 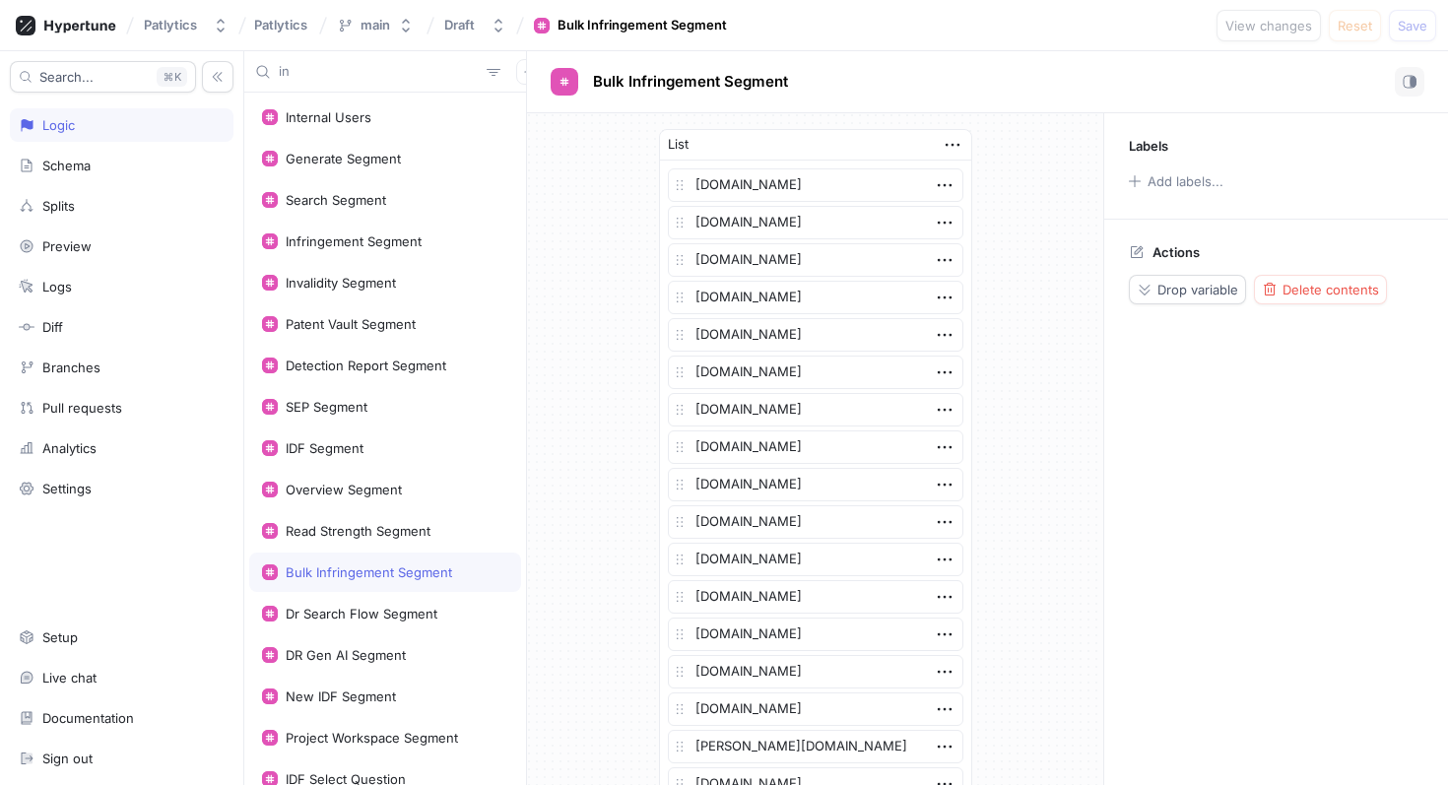 What do you see at coordinates (351, 324) in the screenshot?
I see `div: Patent Vault Segment` at bounding box center [351, 324].